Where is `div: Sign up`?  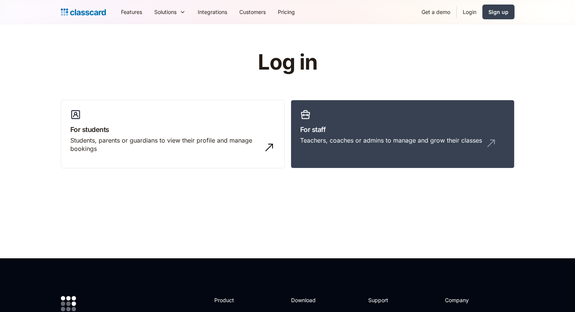
div: Sign up is located at coordinates (499, 12).